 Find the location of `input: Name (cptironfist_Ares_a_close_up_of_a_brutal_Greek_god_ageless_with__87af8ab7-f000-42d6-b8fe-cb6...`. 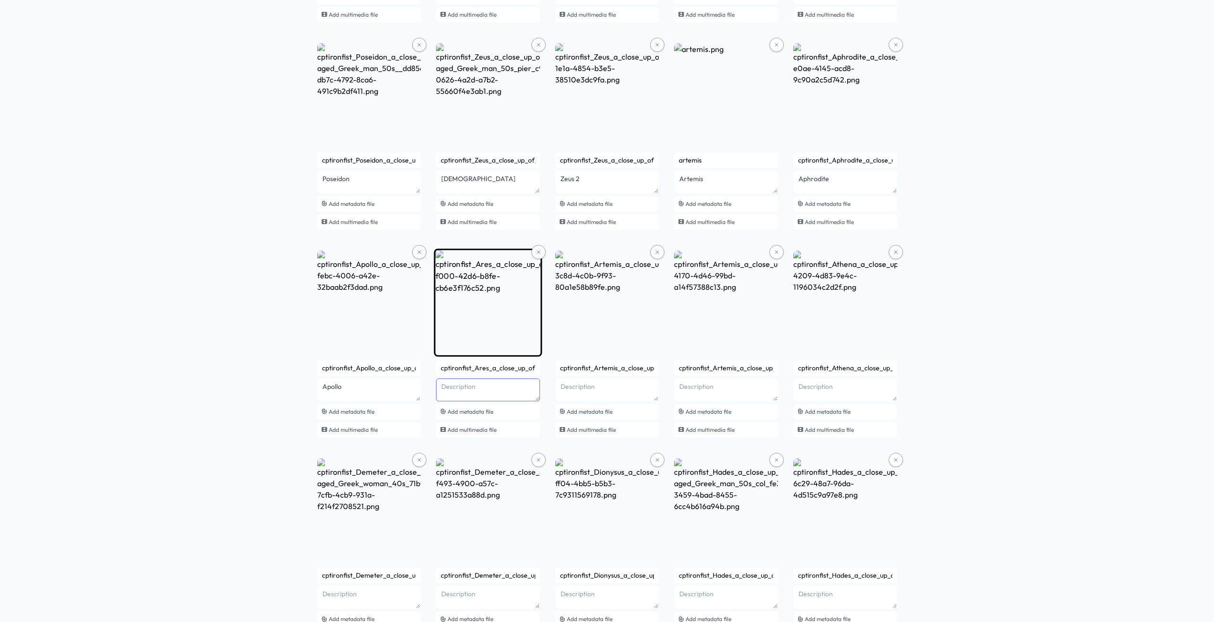

input: Name (cptironfist_Ares_a_close_up_of_a_brutal_Greek_god_ageless_with__87af8ab7-f000-42d6-b8fe-cb6... is located at coordinates (488, 368).